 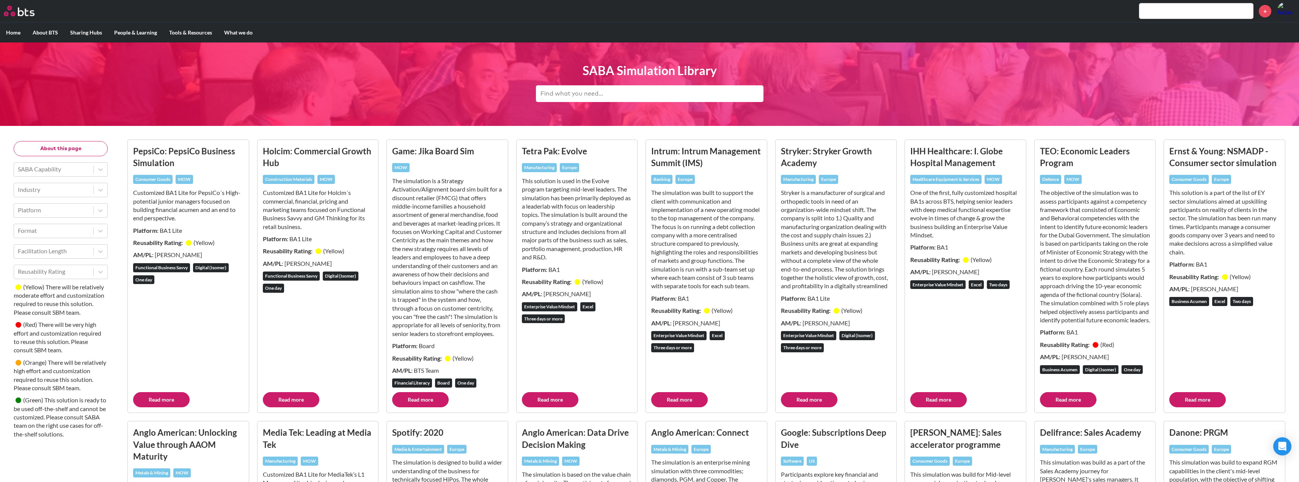 What do you see at coordinates (418, 450) in the screenshot?
I see `div: Media & Entertainment` at bounding box center [418, 450].